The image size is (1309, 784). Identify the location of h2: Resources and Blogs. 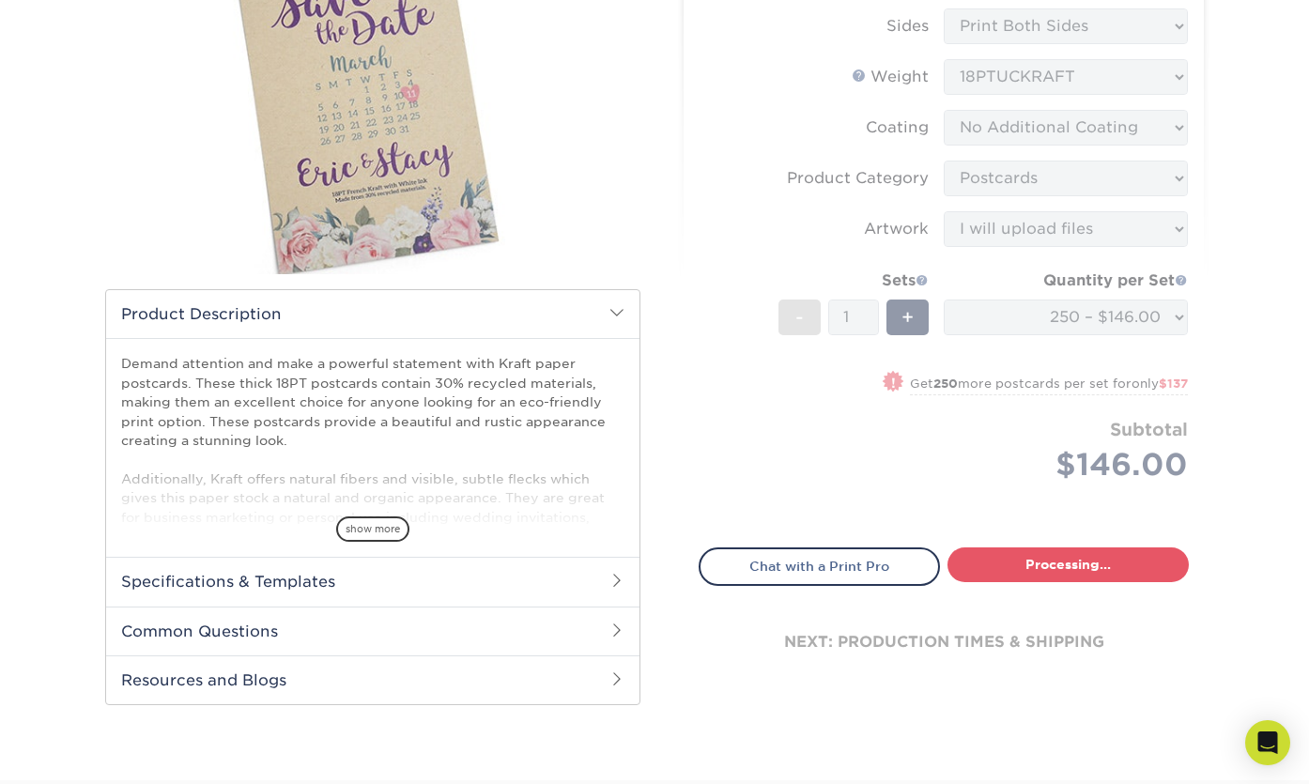
(373, 680).